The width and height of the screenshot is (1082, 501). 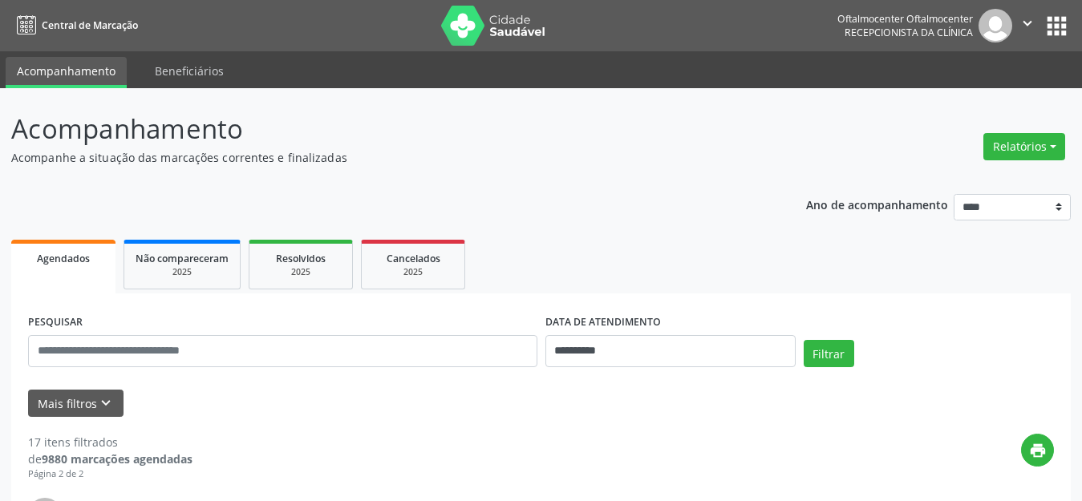 What do you see at coordinates (382, 129) in the screenshot?
I see `p: Acompanhamento` at bounding box center [382, 129].